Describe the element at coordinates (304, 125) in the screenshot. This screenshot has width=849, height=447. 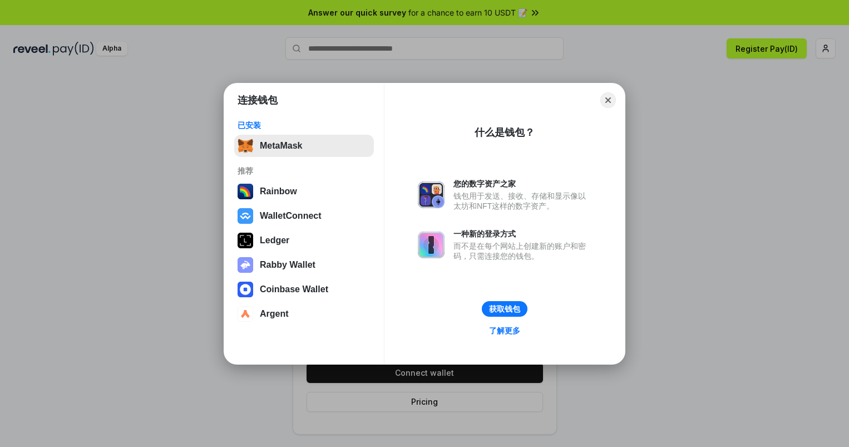
I see `div: 已安装` at that location.